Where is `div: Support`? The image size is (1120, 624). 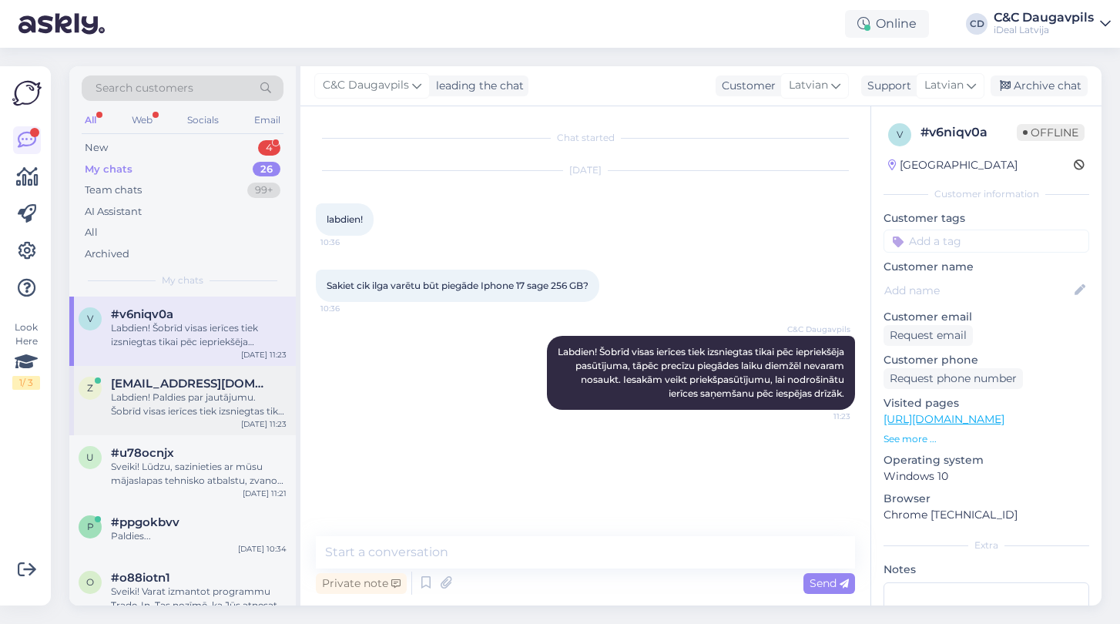 div: Support is located at coordinates (886, 85).